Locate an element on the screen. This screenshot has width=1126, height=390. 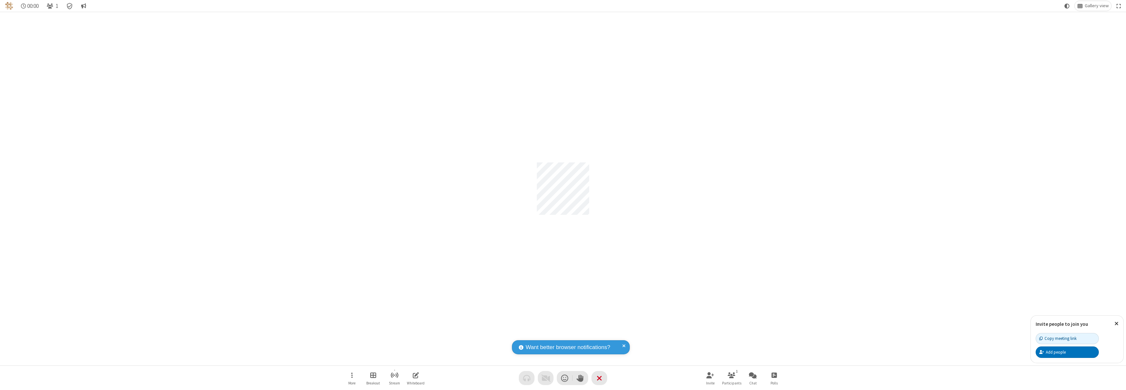
span: Chat is located at coordinates (753, 383).